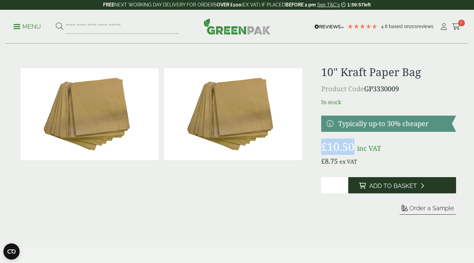  Describe the element at coordinates (11, 252) in the screenshot. I see `button: Open CMP widget` at that location.